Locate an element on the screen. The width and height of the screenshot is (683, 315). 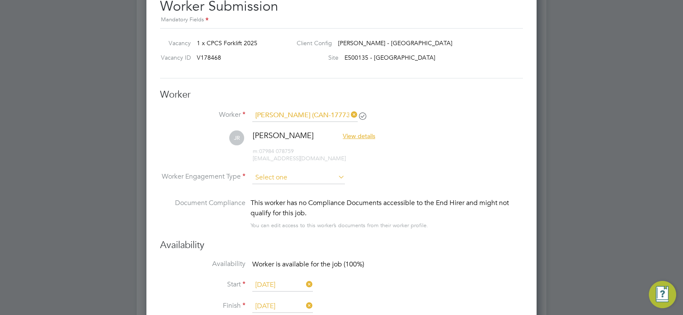
label: Client Config is located at coordinates (311, 43).